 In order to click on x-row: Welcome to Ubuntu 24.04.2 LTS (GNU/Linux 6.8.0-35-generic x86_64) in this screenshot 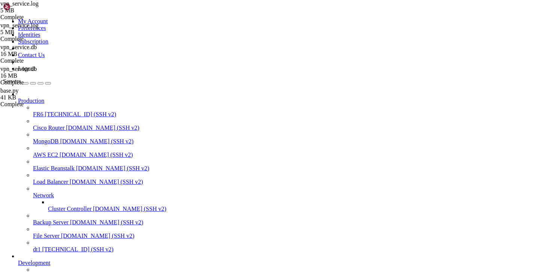, I will do `click(223, 6)`.